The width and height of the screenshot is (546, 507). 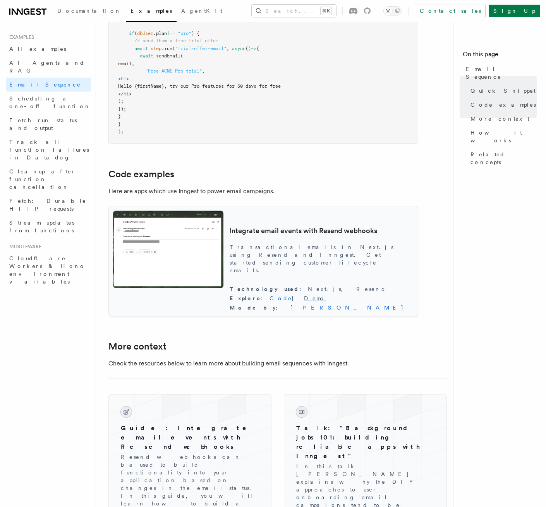 I want to click on a: AgentKit, so click(x=202, y=12).